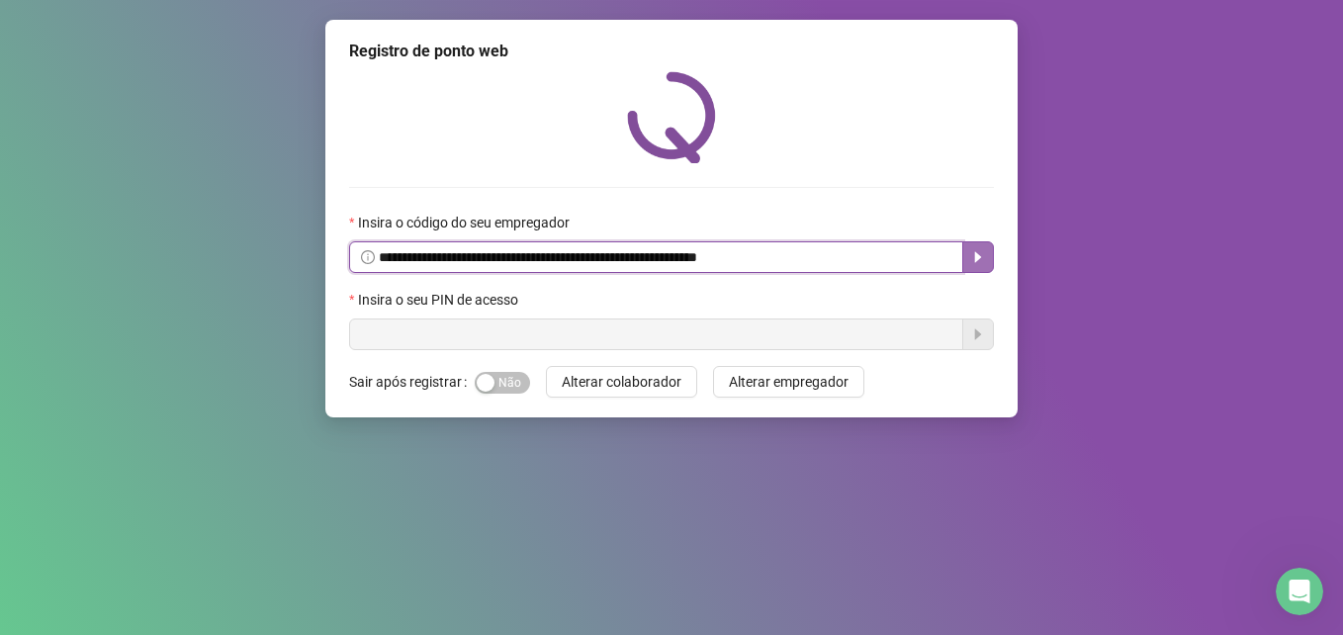 The image size is (1343, 635). What do you see at coordinates (466, 223) in the screenshot?
I see `label: Insira o código do seu empregador` at bounding box center [466, 223].